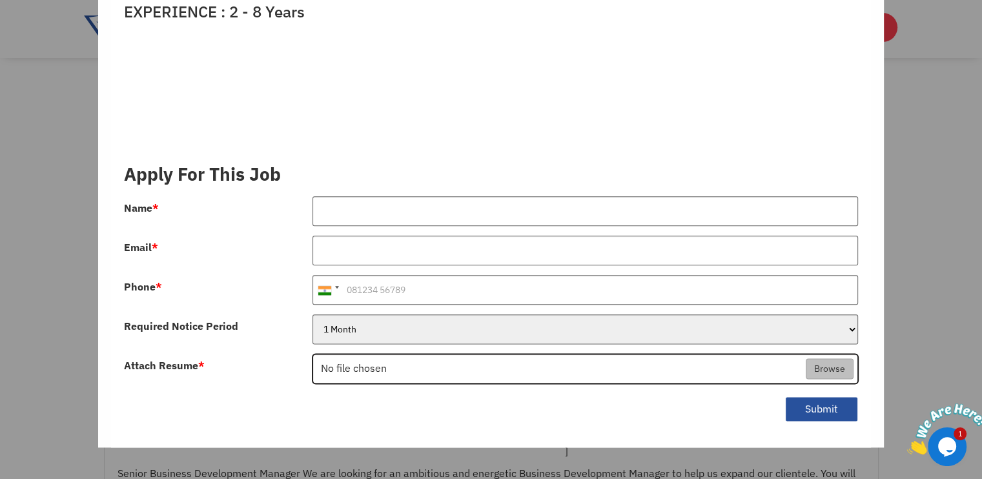 This screenshot has height=479, width=982. What do you see at coordinates (141, 208) in the screenshot?
I see `label: Name` at bounding box center [141, 208].